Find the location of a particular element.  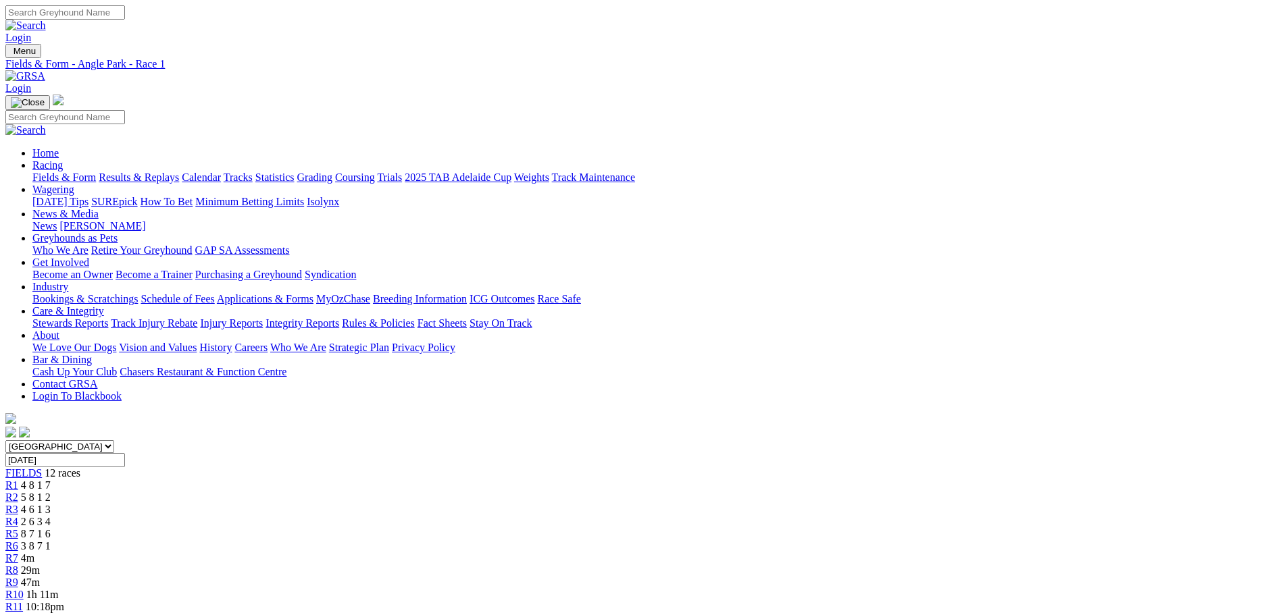

a: Integrity Reports is located at coordinates (302, 323).